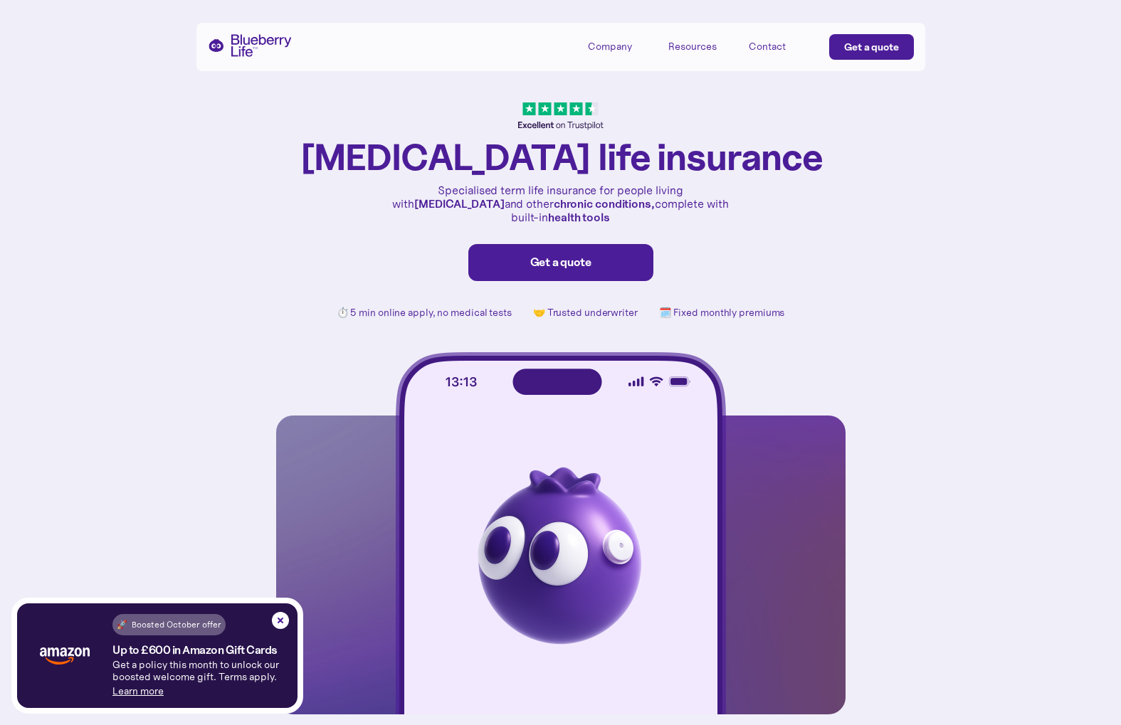 The image size is (1121, 725). I want to click on strong: health tools, so click(579, 217).